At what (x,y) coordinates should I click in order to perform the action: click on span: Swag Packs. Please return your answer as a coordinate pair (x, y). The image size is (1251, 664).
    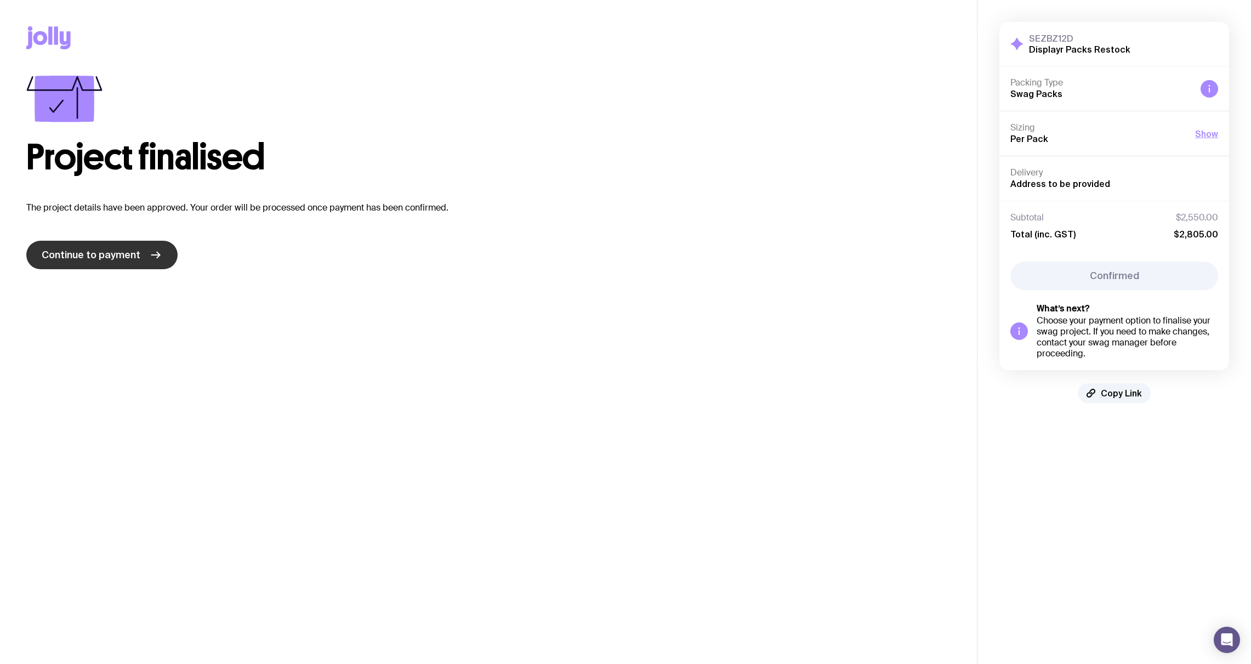
    Looking at the image, I should click on (1036, 94).